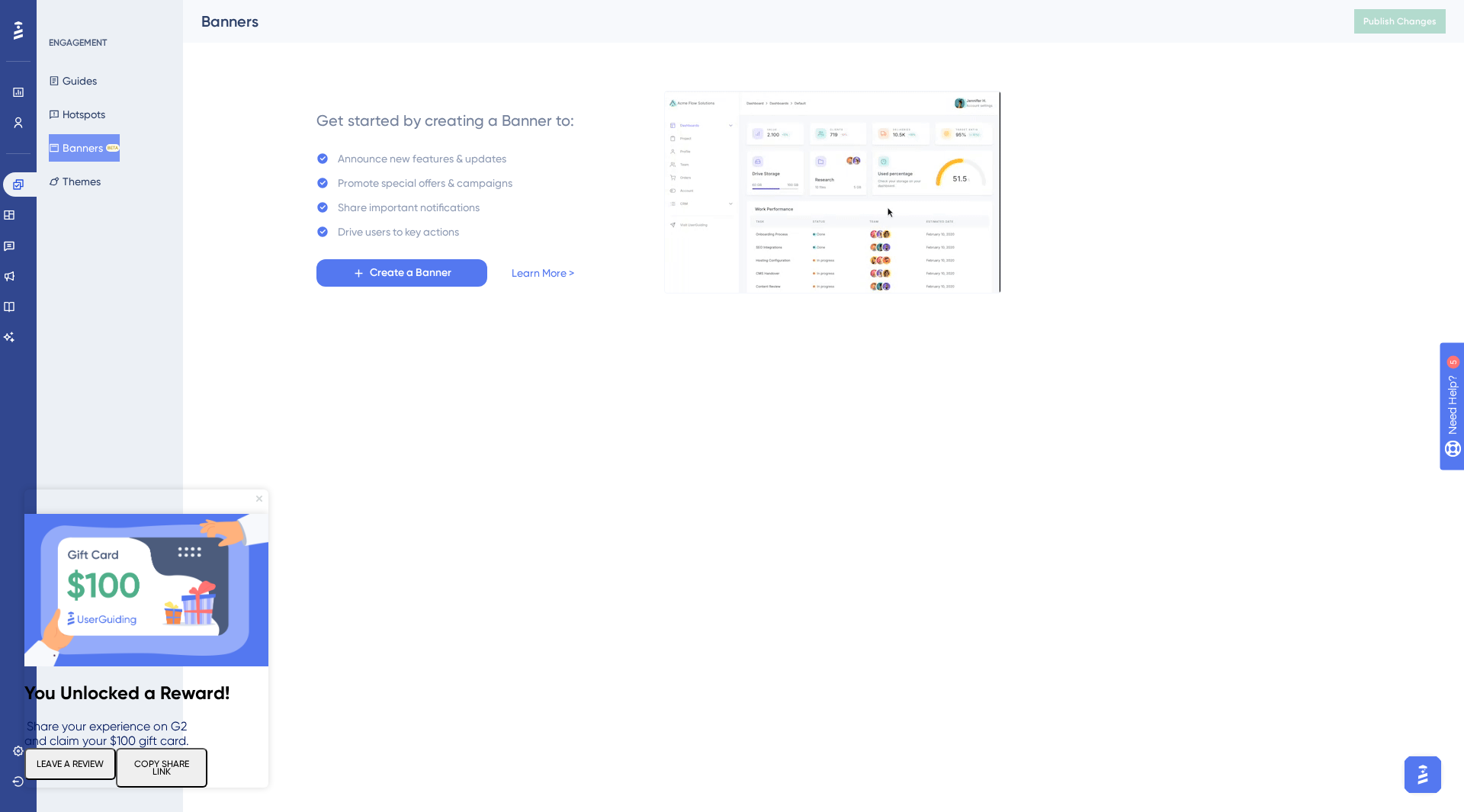  What do you see at coordinates (66, 13) in the screenshot?
I see `span: Need Help?` at bounding box center [66, 13].